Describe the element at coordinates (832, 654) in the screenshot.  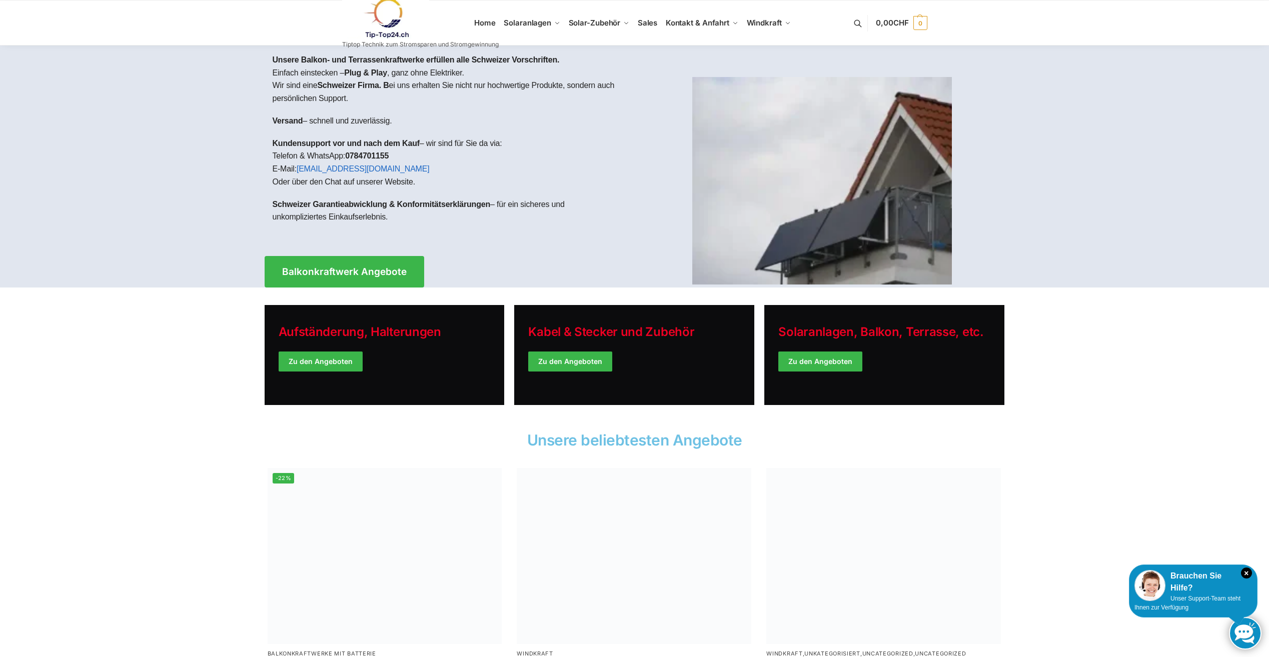
I see `a: Unkategorisiert` at that location.